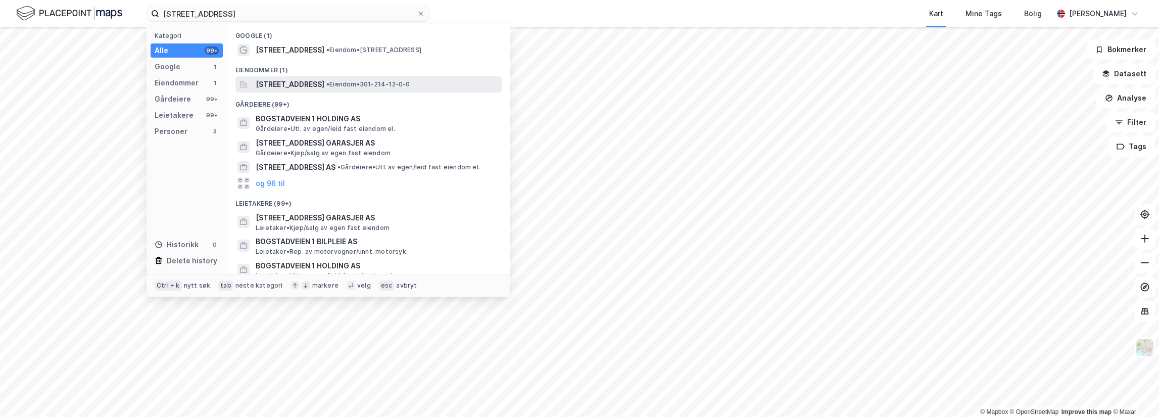 The width and height of the screenshot is (1159, 417). What do you see at coordinates (377, 242) in the screenshot?
I see `span: BOGSTADVEIEN 1 BILPLEIE AS` at bounding box center [377, 242].